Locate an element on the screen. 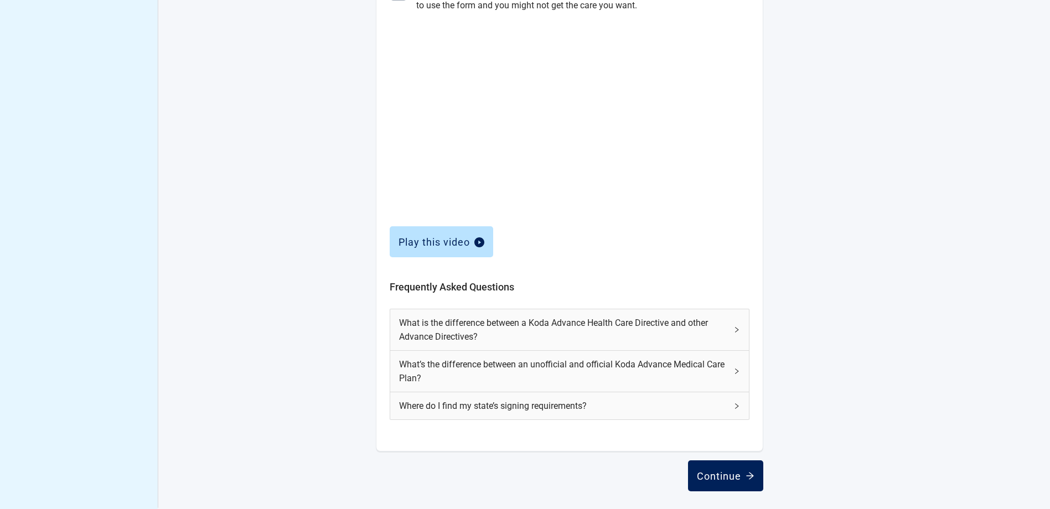 The image size is (1050, 509). span: play-circle is located at coordinates (479, 242).